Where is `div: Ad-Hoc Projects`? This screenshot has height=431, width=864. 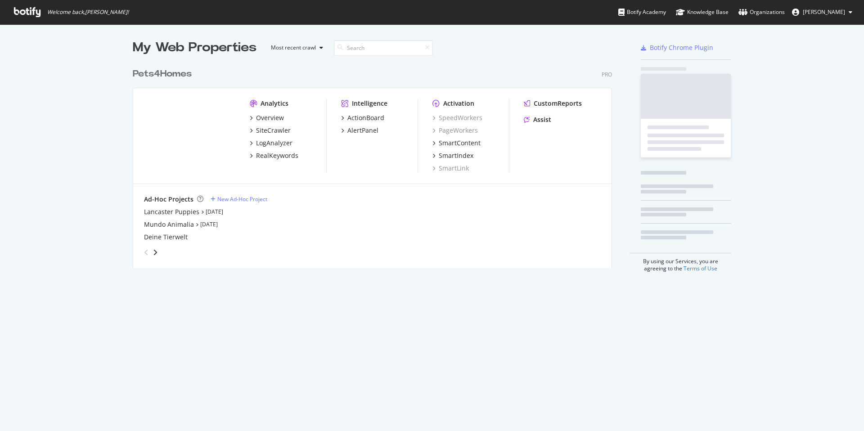
div: Ad-Hoc Projects is located at coordinates (169, 199).